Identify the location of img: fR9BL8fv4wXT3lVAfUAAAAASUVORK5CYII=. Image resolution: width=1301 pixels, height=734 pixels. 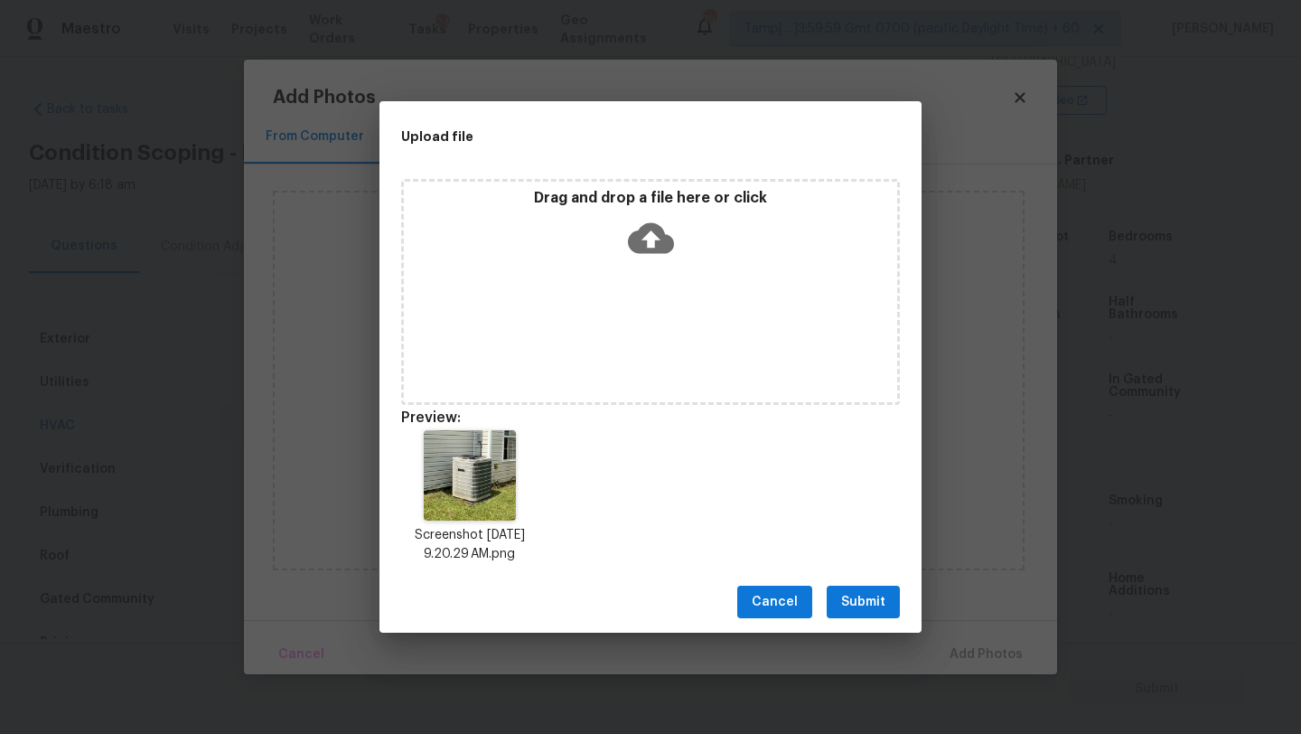
(470, 475).